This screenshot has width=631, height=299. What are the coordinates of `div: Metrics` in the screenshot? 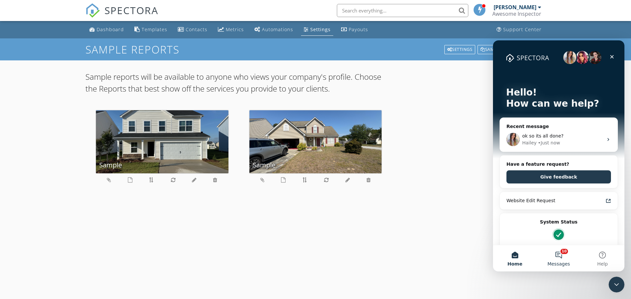 It's located at (235, 29).